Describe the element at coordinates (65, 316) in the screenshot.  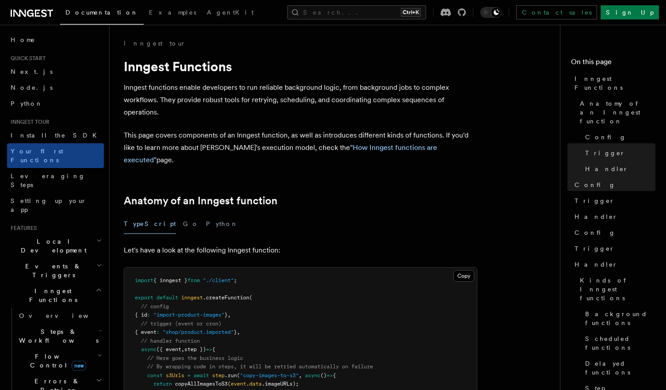
I see `span: Overview` at that location.